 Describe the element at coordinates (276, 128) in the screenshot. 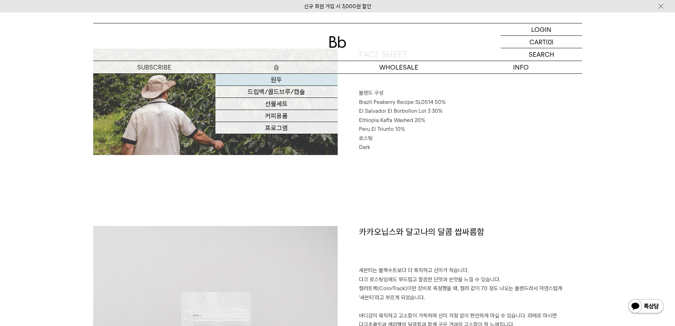

I see `a: 프로그램` at that location.